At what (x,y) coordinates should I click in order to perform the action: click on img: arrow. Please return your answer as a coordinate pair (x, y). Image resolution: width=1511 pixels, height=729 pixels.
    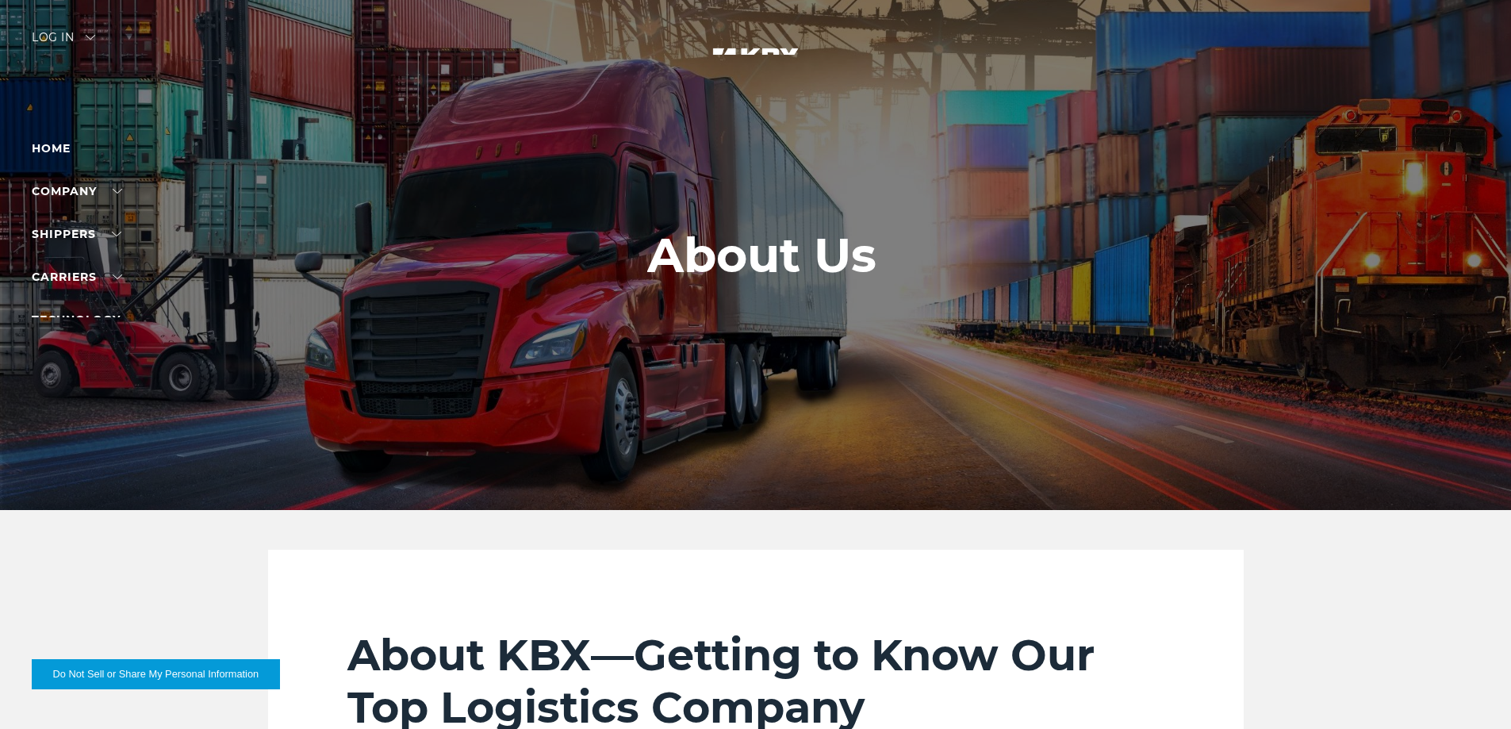
    Looking at the image, I should click on (90, 37).